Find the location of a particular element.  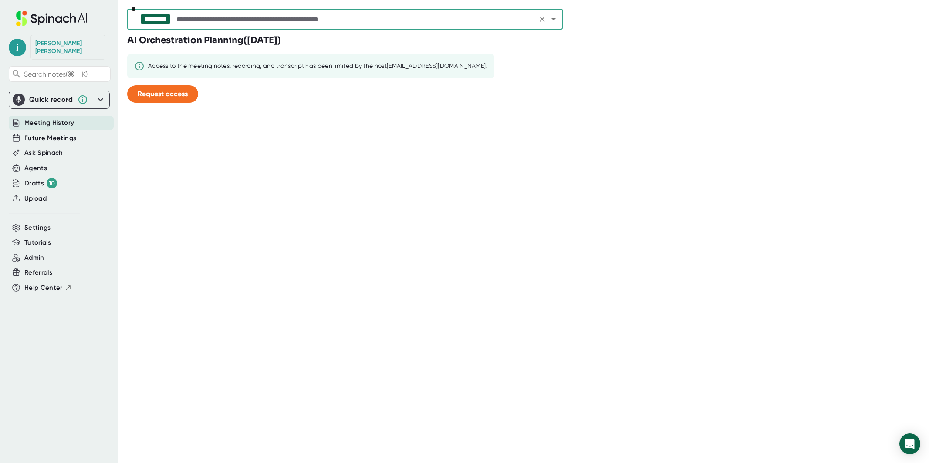

span: Request access is located at coordinates (162, 94).